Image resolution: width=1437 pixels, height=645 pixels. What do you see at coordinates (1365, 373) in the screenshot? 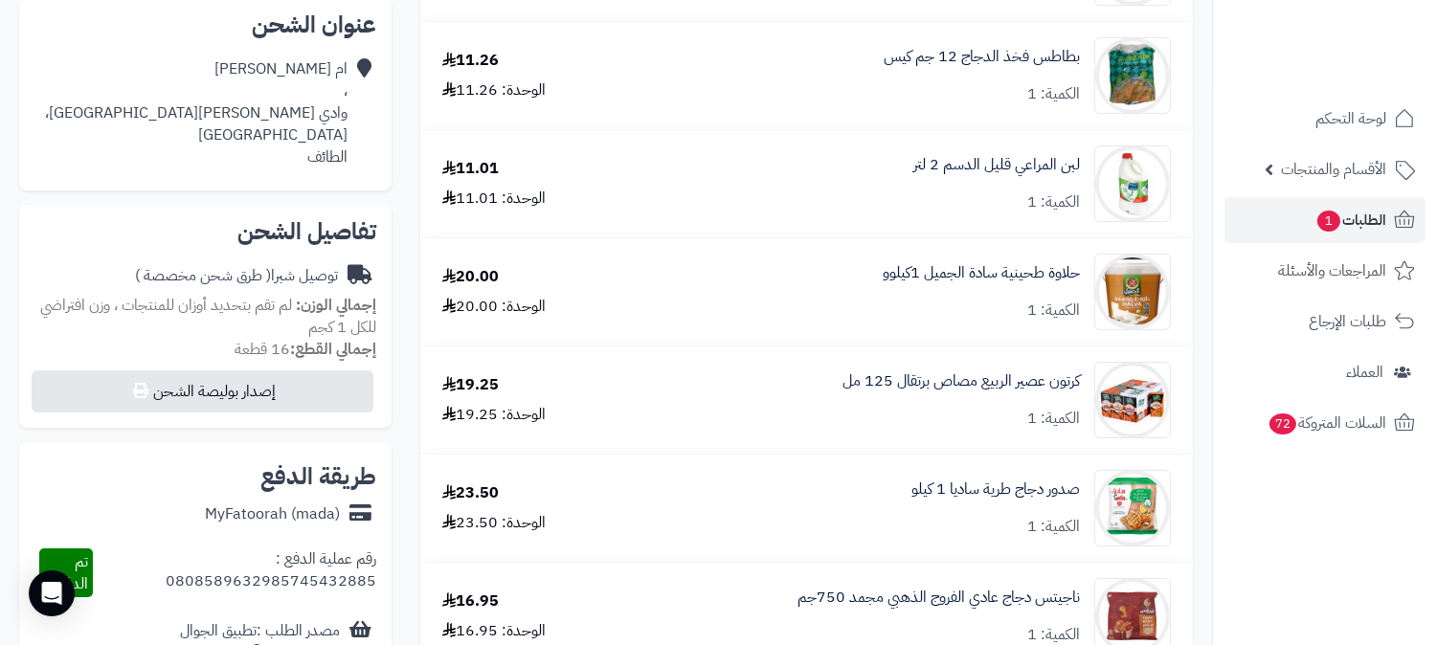
I see `span: العملاء` at bounding box center [1365, 373].